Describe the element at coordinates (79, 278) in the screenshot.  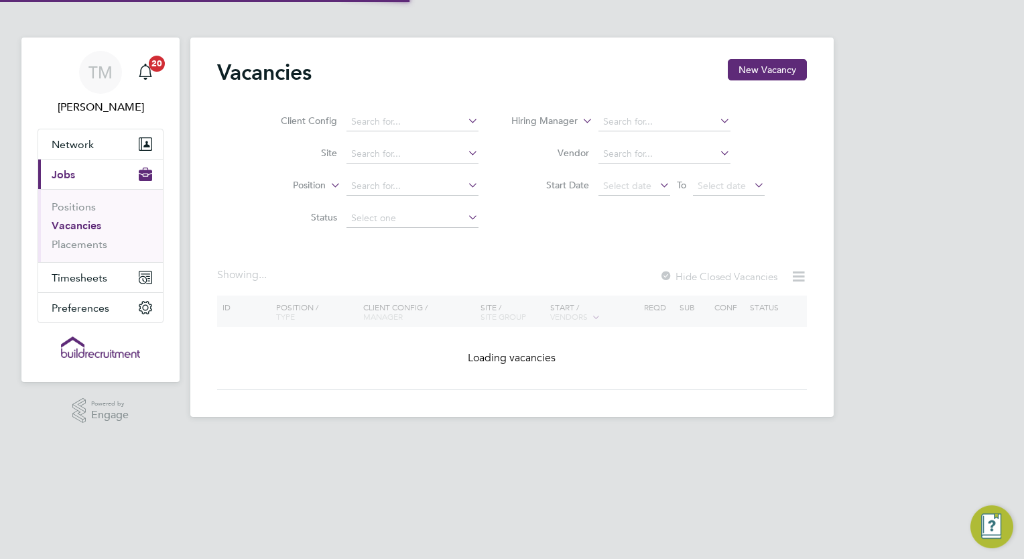
I see `span: Timesheets` at that location.